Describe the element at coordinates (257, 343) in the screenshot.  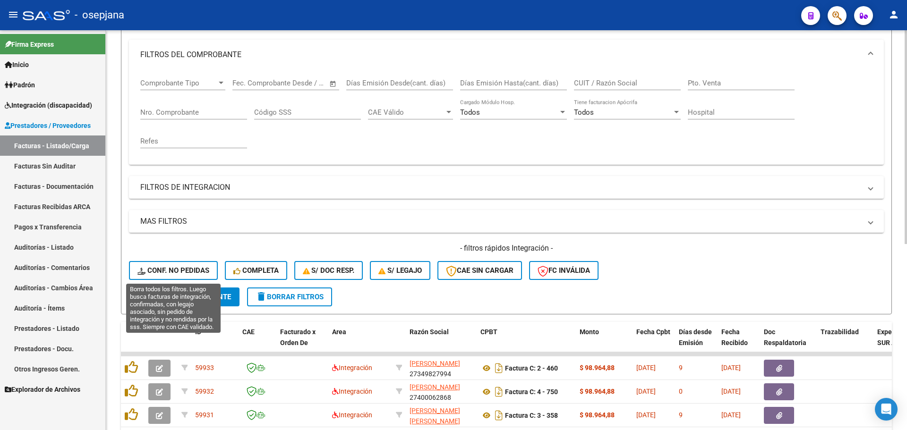
I see `datatable-header-cell: CAE` at that location.